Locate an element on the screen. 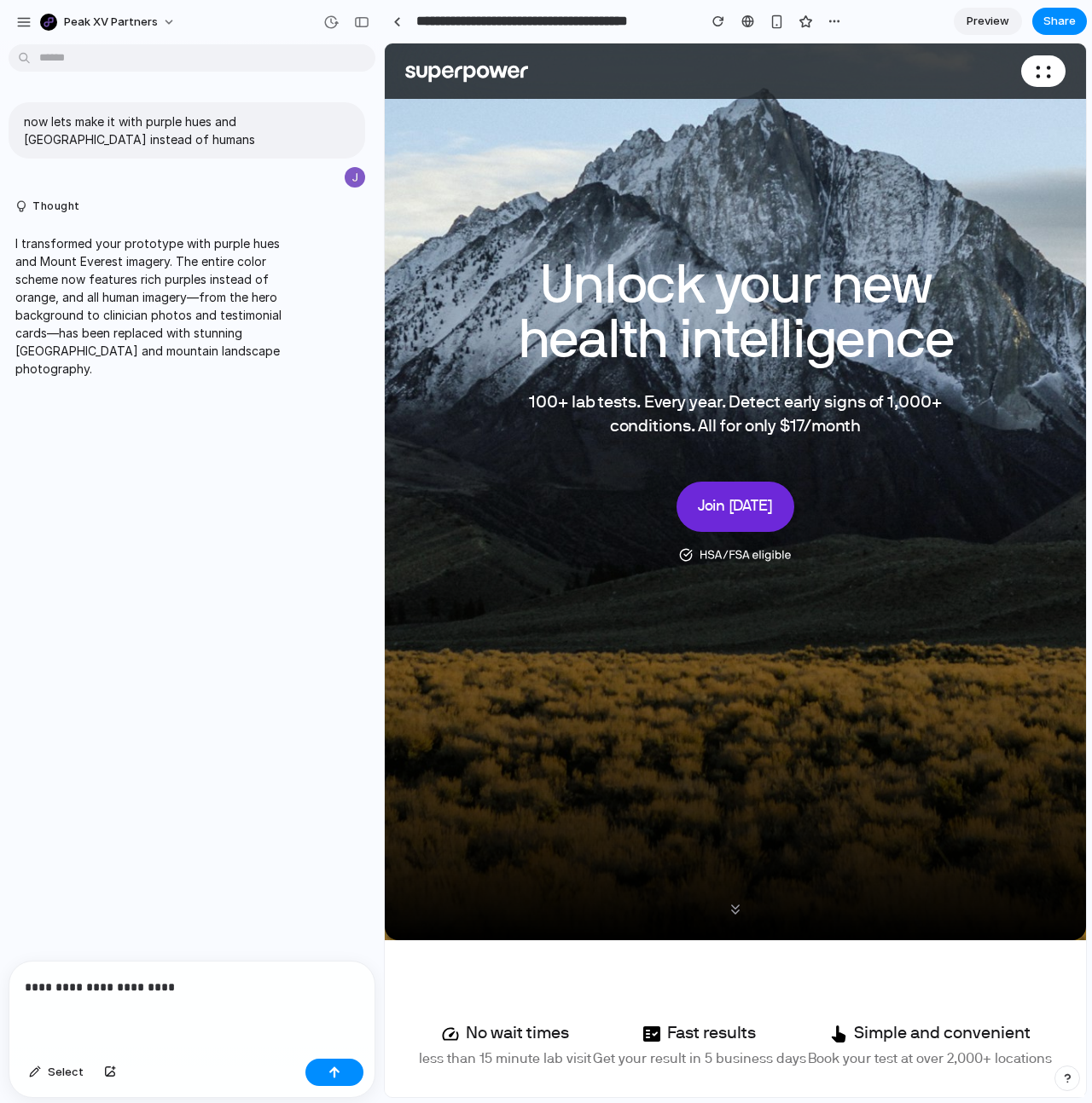 The image size is (1092, 1103). div: Simple and convenient is located at coordinates (557, 991).